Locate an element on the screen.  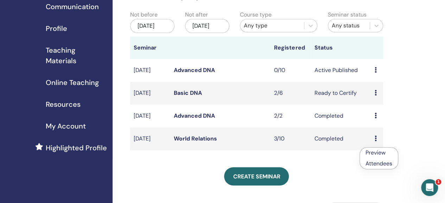
th: Seminar is located at coordinates (150, 48).